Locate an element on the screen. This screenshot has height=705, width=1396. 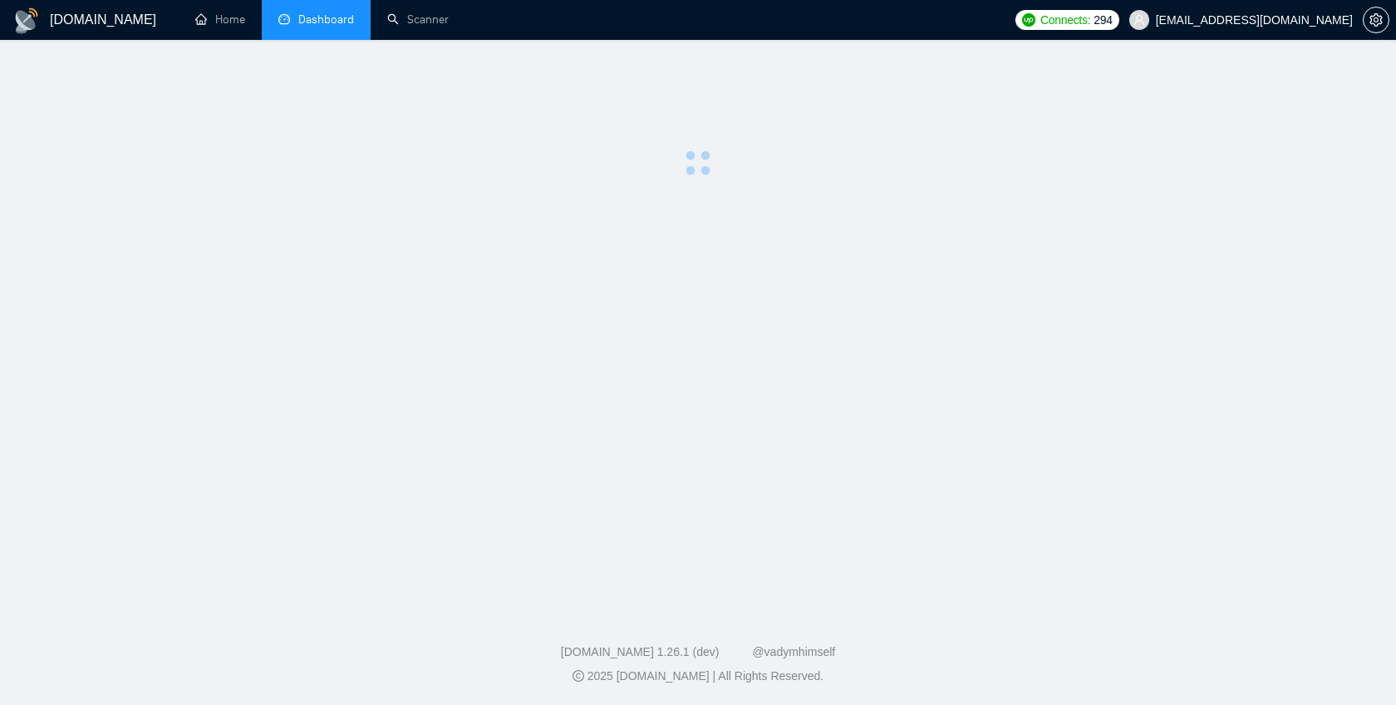
span: Connects: is located at coordinates (1065, 20).